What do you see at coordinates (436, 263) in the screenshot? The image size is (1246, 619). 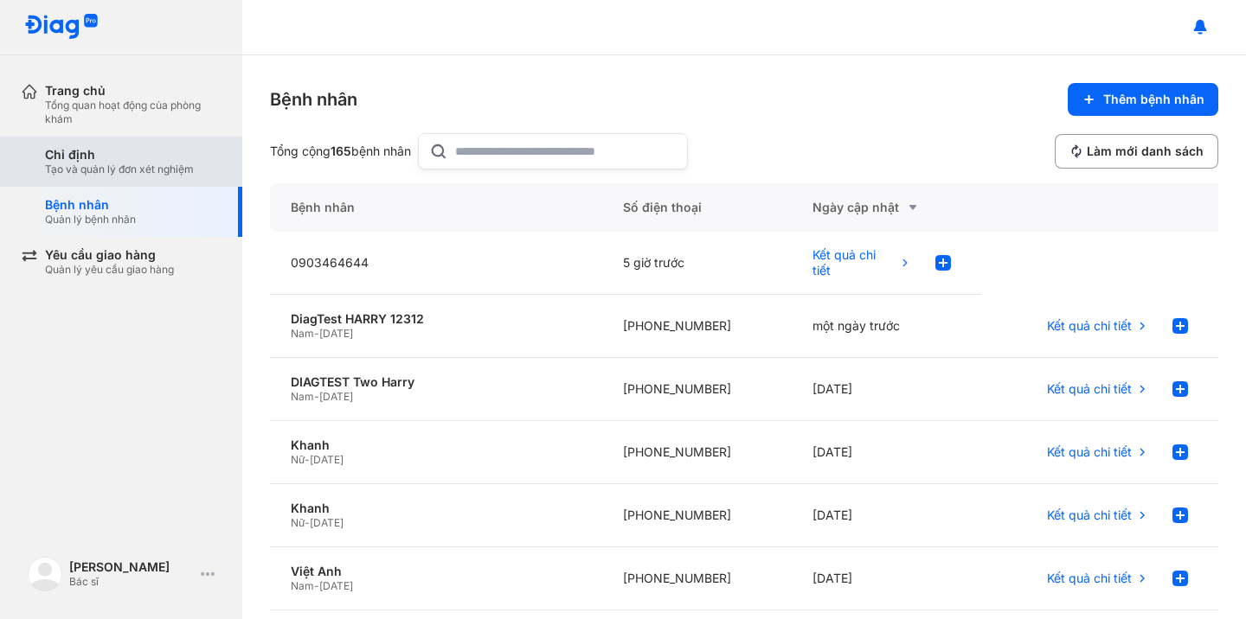 I see `div: 0903464644` at bounding box center [436, 263].